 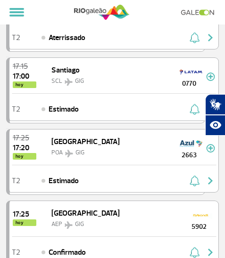 I want to click on span: AEP, so click(x=57, y=224).